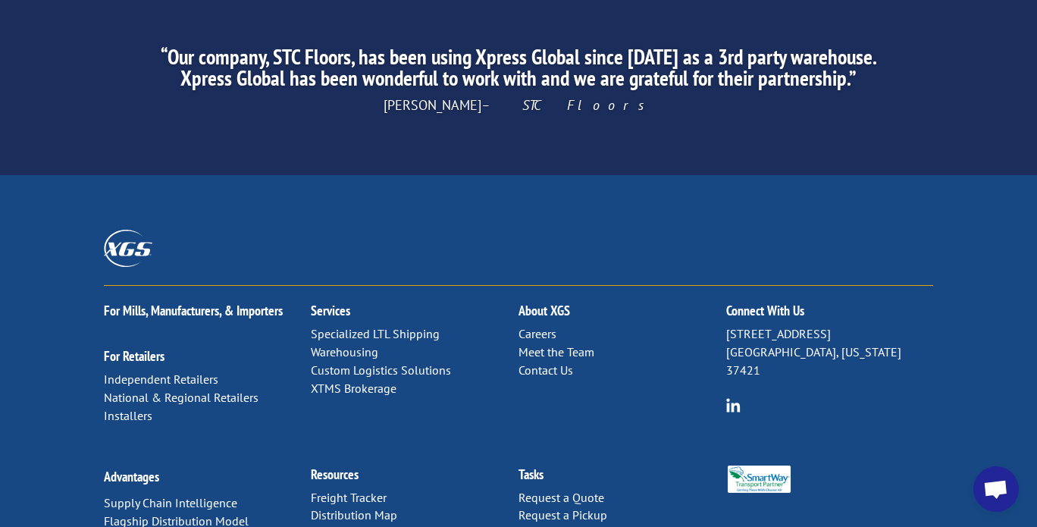 Image resolution: width=1037 pixels, height=527 pixels. I want to click on a: Custom Logistics Solutions, so click(381, 370).